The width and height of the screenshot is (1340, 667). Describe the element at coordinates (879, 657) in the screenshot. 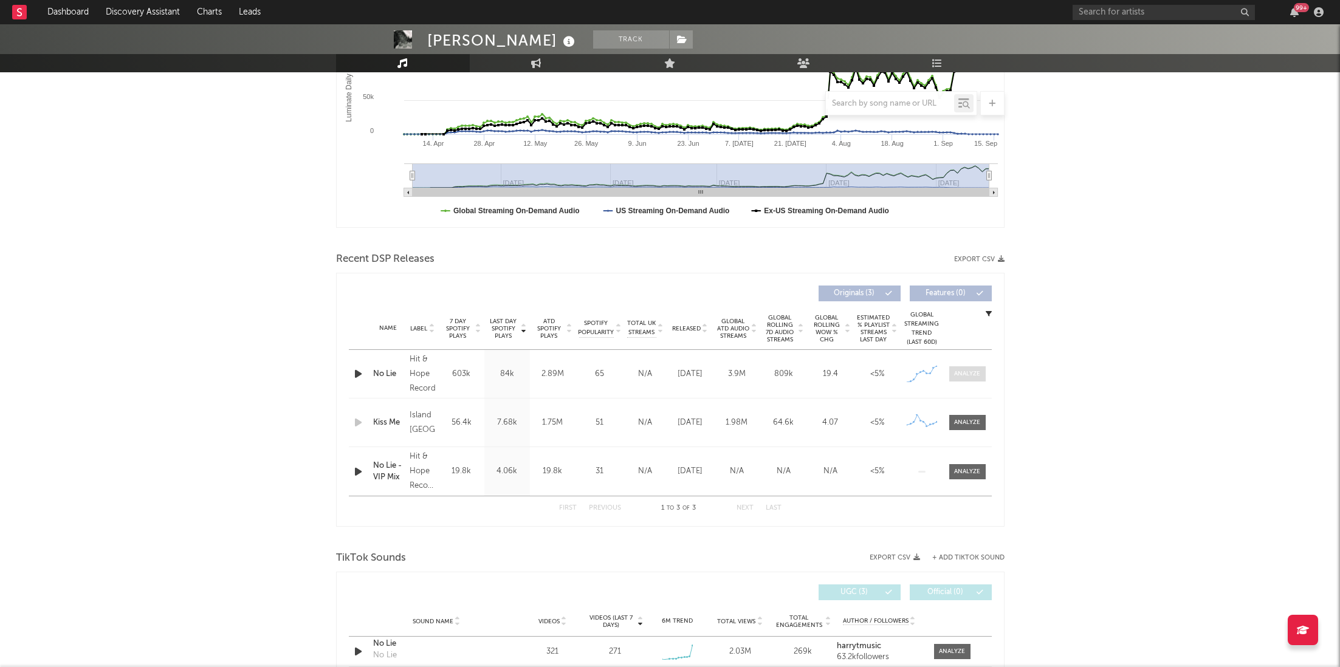

I see `div: 63.2k followers` at that location.